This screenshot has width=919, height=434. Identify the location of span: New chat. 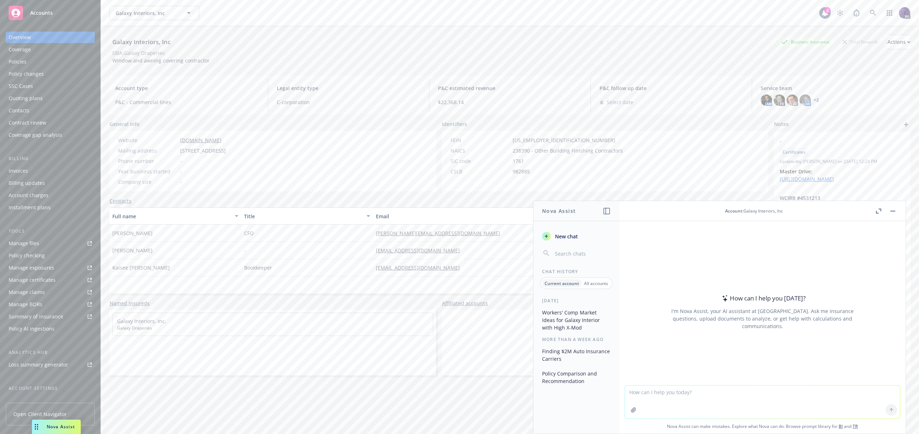
(566, 236).